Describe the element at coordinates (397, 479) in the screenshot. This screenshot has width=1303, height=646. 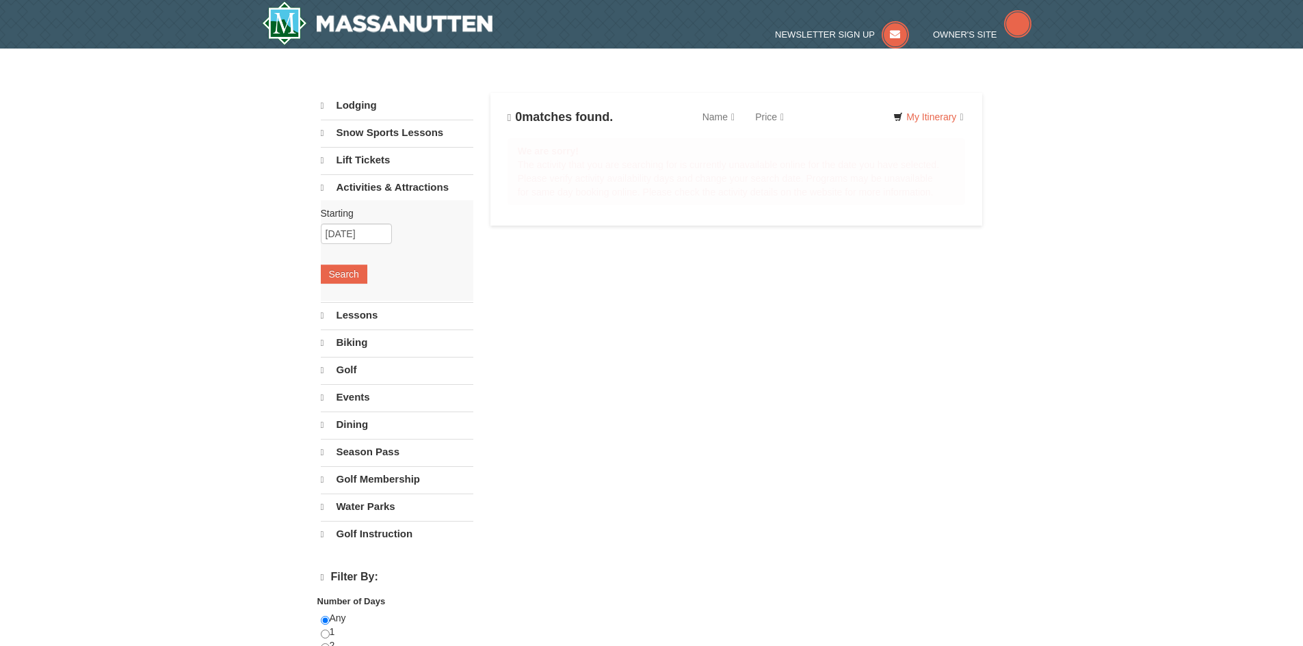
I see `a: Golf Membership` at that location.